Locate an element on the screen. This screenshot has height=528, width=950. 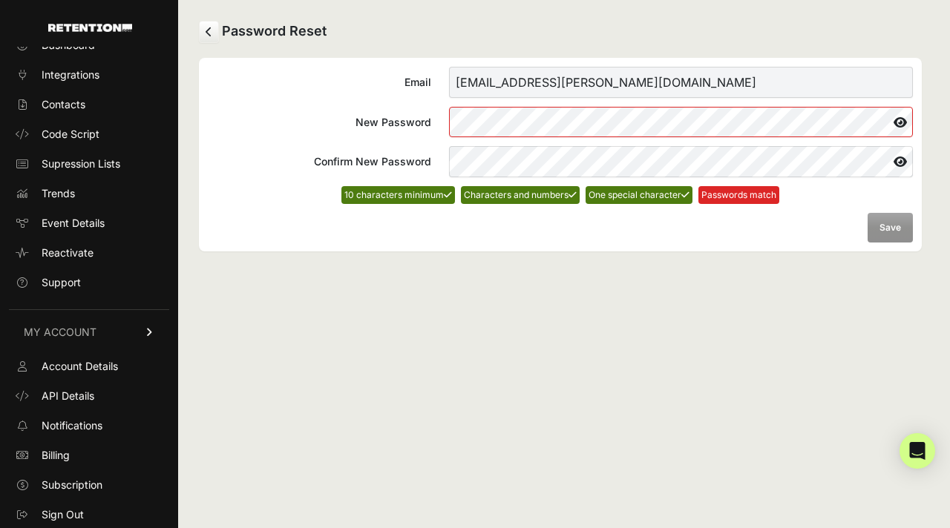
span: Trends is located at coordinates (58, 194).